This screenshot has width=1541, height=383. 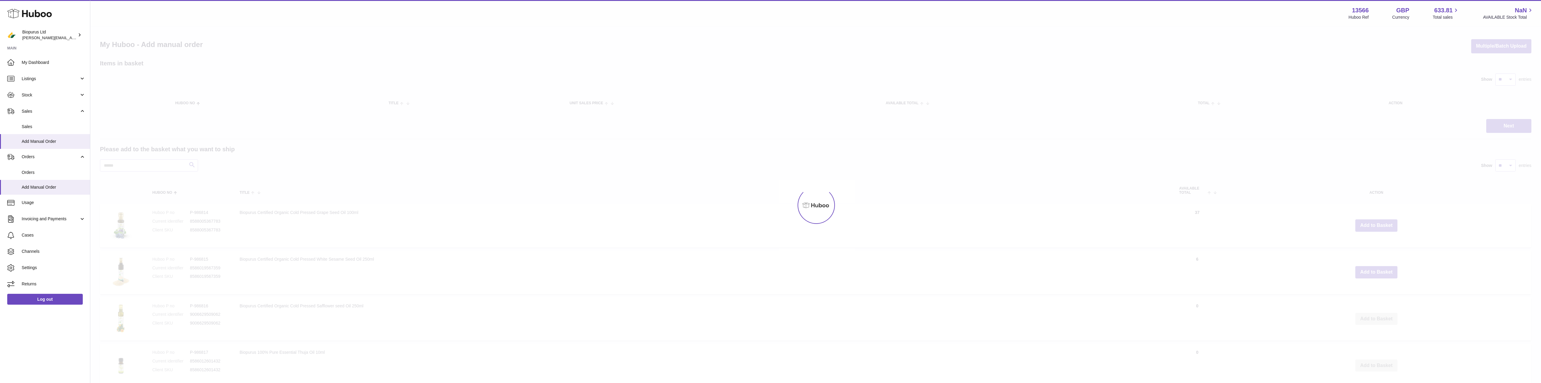 What do you see at coordinates (1508, 17) in the screenshot?
I see `span: AVAILABLE Stock Total` at bounding box center [1508, 17].